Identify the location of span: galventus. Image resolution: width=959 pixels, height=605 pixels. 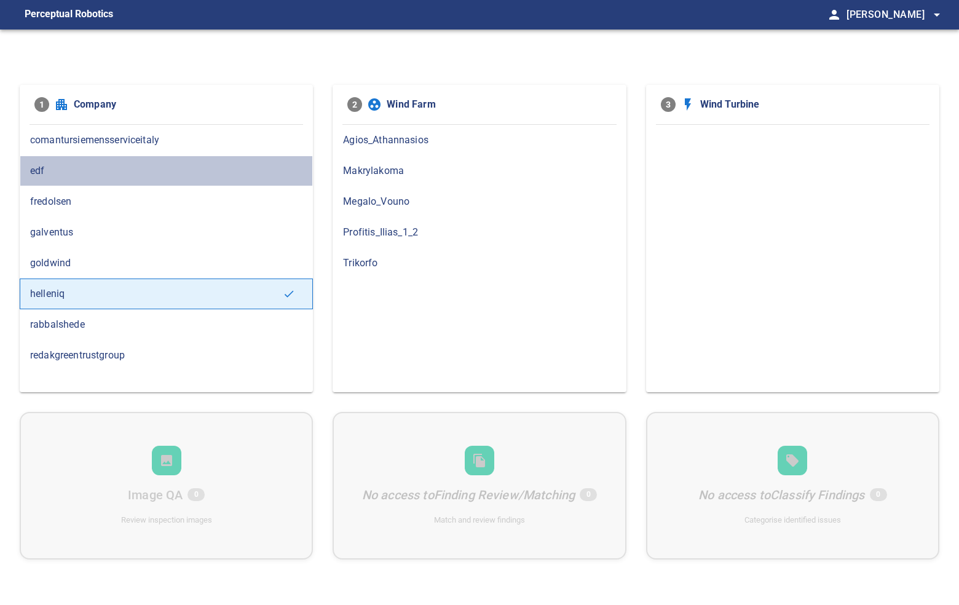
(166, 232).